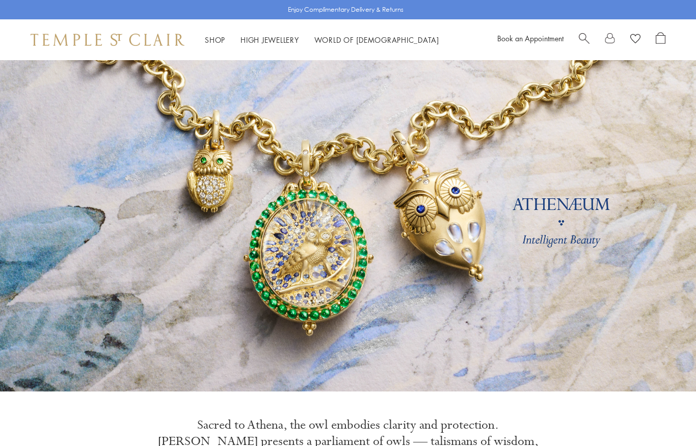 This screenshot has height=446, width=696. I want to click on a: Book an Appointment, so click(531, 38).